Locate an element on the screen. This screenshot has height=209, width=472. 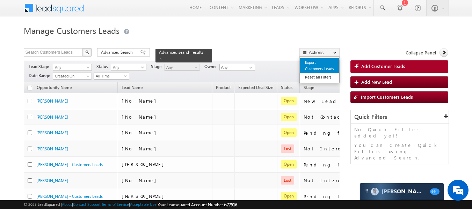
span: Manage Customers Leads is located at coordinates (72, 30).